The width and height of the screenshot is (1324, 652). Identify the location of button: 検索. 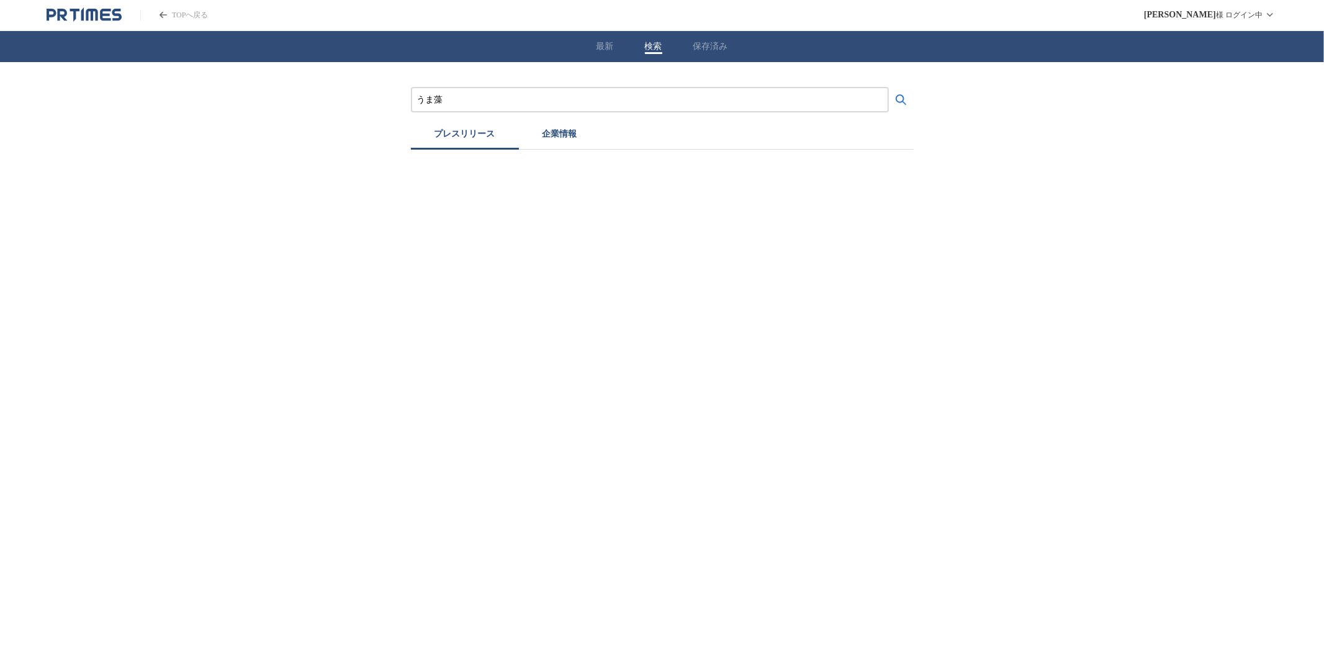
(654, 47).